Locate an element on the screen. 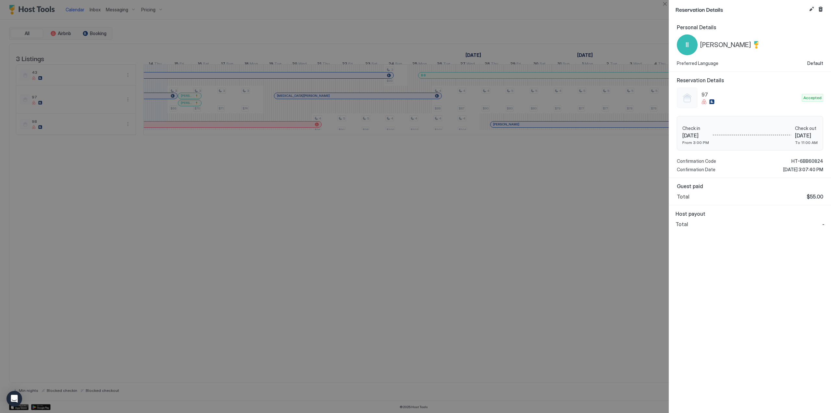  span: From 3:00 PM is located at coordinates (696, 142).